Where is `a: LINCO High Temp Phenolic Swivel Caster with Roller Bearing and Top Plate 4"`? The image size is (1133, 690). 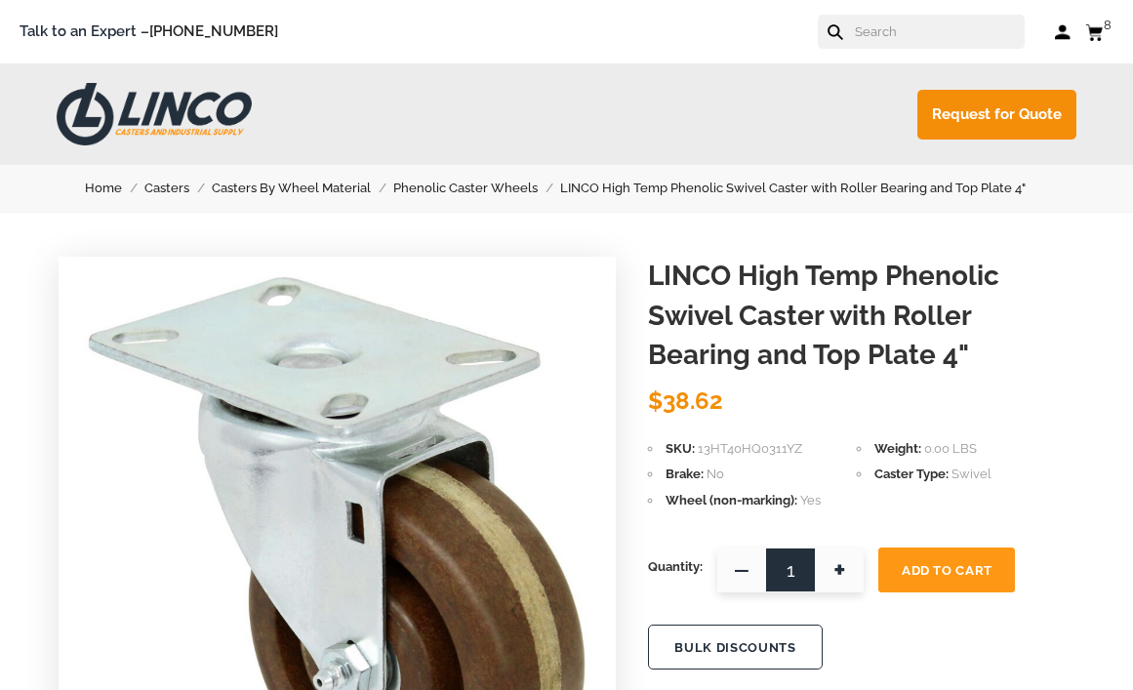
a: LINCO High Temp Phenolic Swivel Caster with Roller Bearing and Top Plate 4" is located at coordinates (804, 188).